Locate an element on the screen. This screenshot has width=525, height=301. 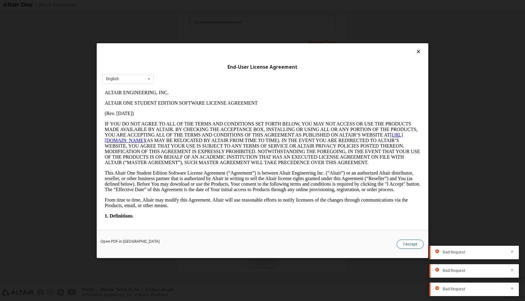
button: I Accept is located at coordinates (410, 244).